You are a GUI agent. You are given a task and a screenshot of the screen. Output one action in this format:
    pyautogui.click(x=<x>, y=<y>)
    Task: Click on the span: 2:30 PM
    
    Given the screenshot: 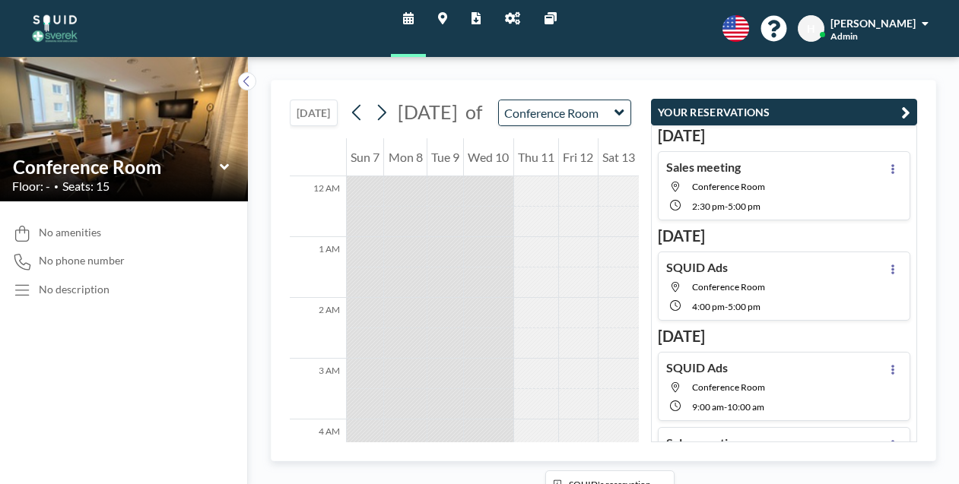 What is the action you would take?
    pyautogui.click(x=708, y=206)
    